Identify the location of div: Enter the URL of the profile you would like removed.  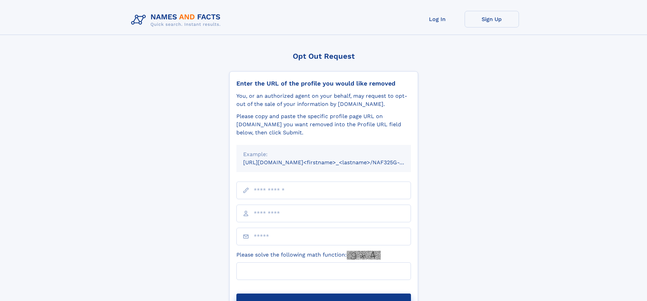
(324, 84).